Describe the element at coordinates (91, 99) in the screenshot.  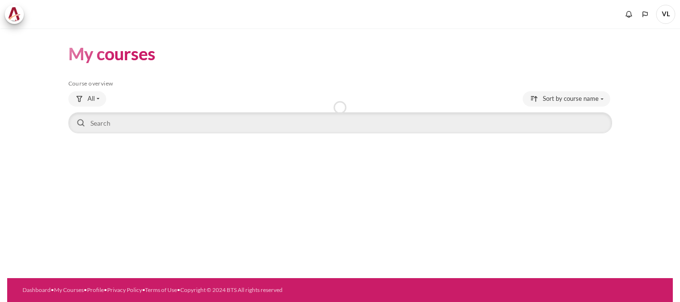
I see `span: All` at that location.